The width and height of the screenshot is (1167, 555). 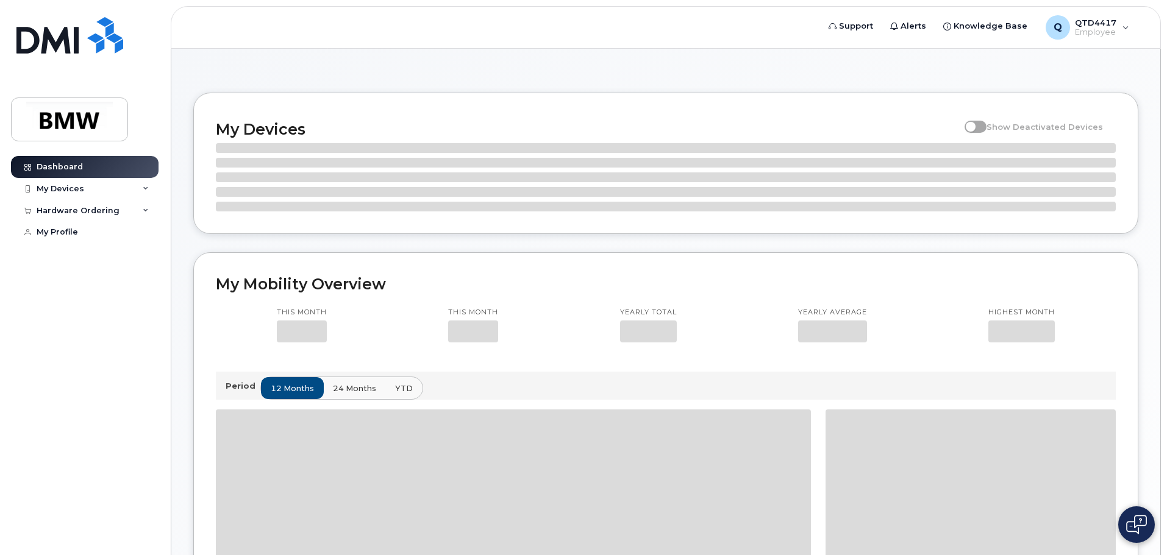 What do you see at coordinates (1137, 525) in the screenshot?
I see `img: Open chat` at bounding box center [1137, 525].